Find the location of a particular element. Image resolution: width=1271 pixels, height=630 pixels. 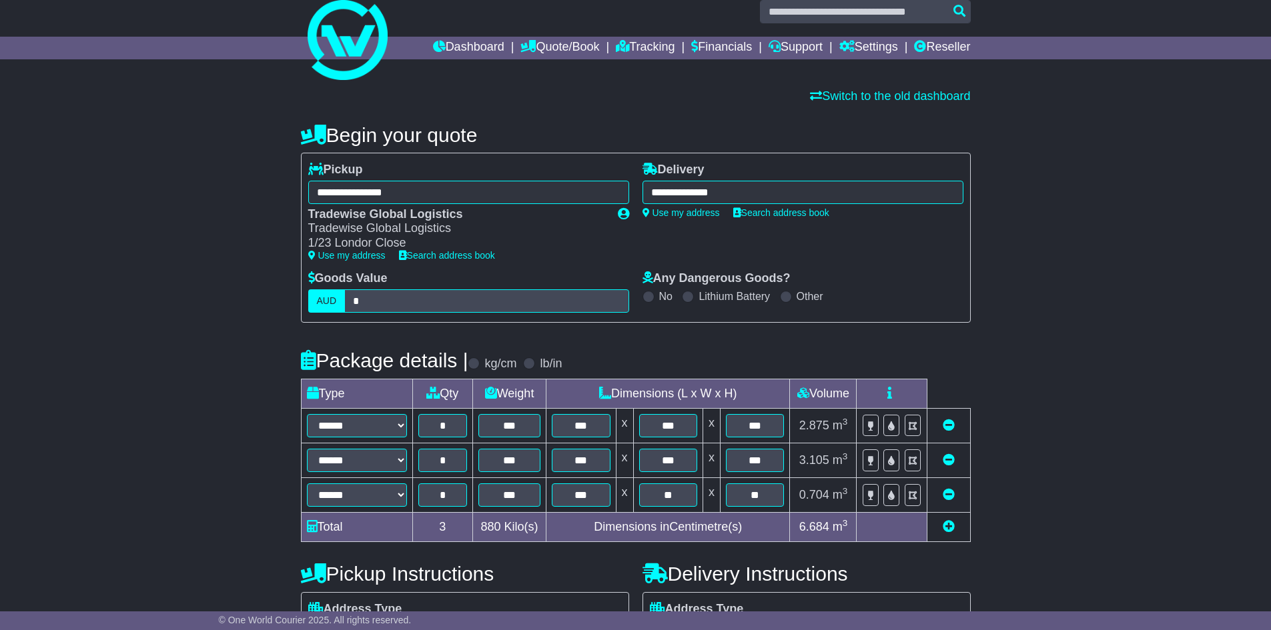

h4: Pickup Instructions is located at coordinates (465, 574).